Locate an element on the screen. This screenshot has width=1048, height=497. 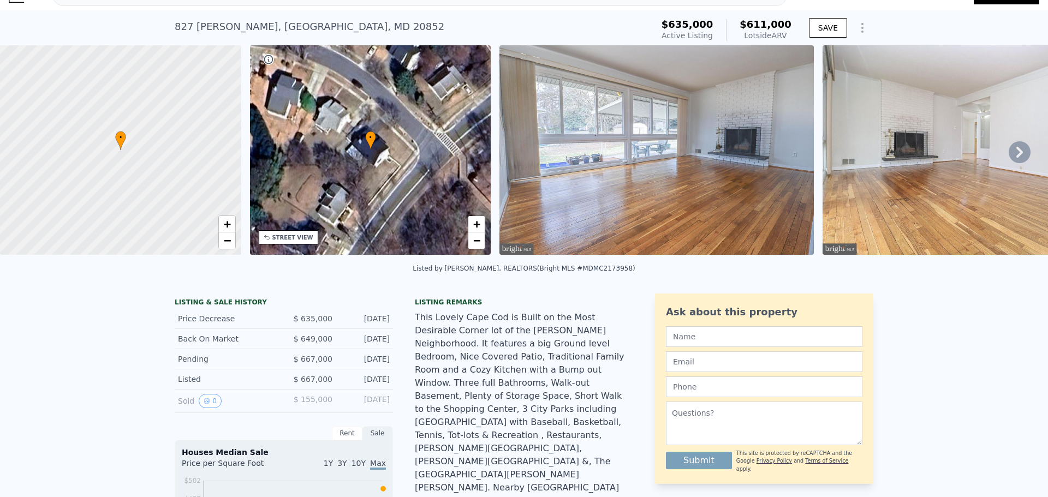
input: Name is located at coordinates (764, 337).